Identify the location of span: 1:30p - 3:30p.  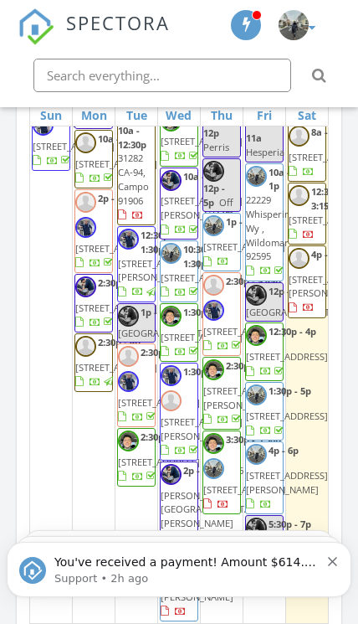
(211, 371).